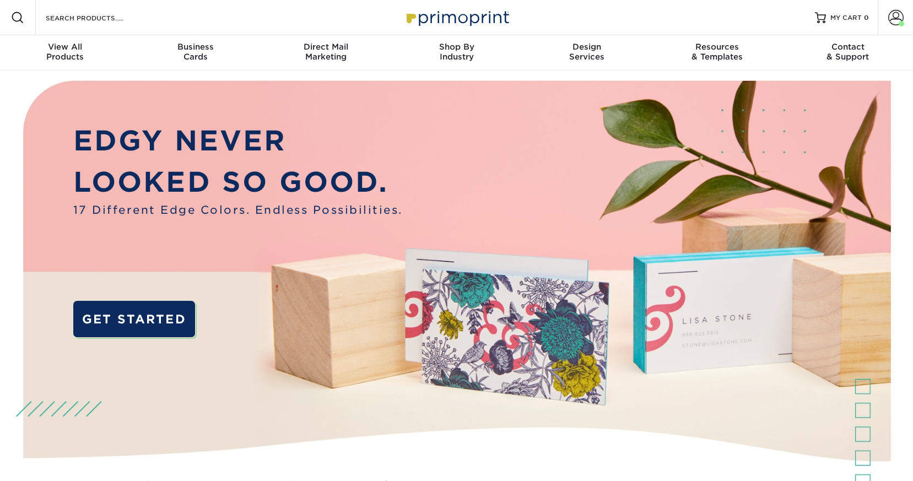 The width and height of the screenshot is (913, 481). Describe the element at coordinates (717, 47) in the screenshot. I see `span: Resources` at that location.